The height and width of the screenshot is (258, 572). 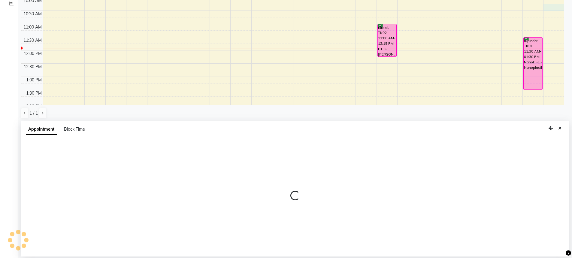 I want to click on div: 2:00 PM, so click(x=34, y=106).